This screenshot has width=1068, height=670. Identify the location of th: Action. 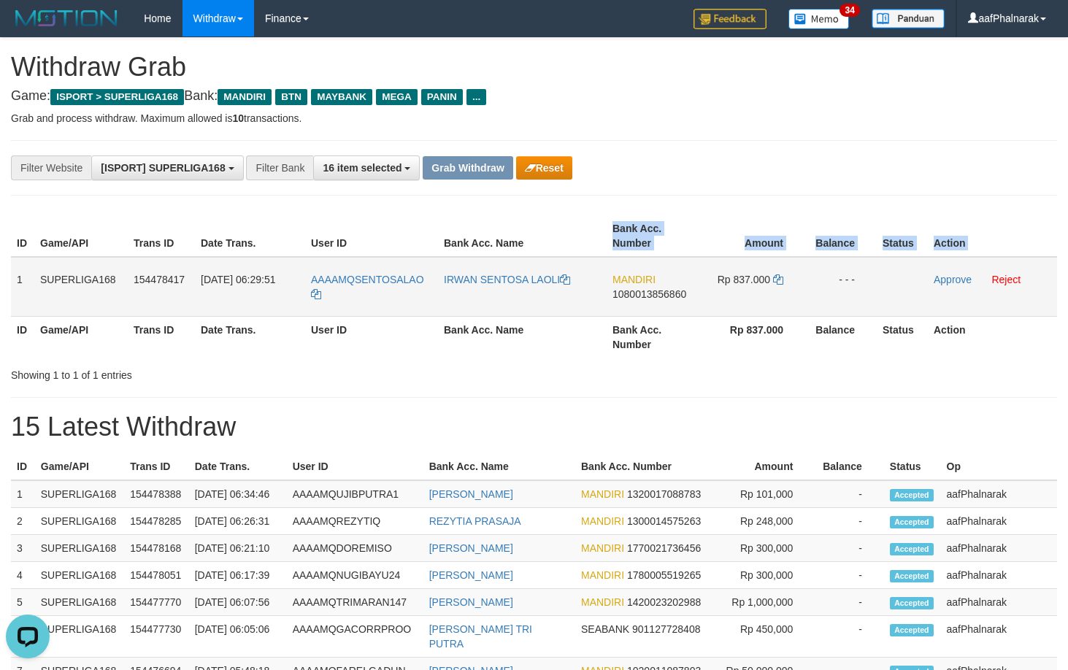
(992, 236).